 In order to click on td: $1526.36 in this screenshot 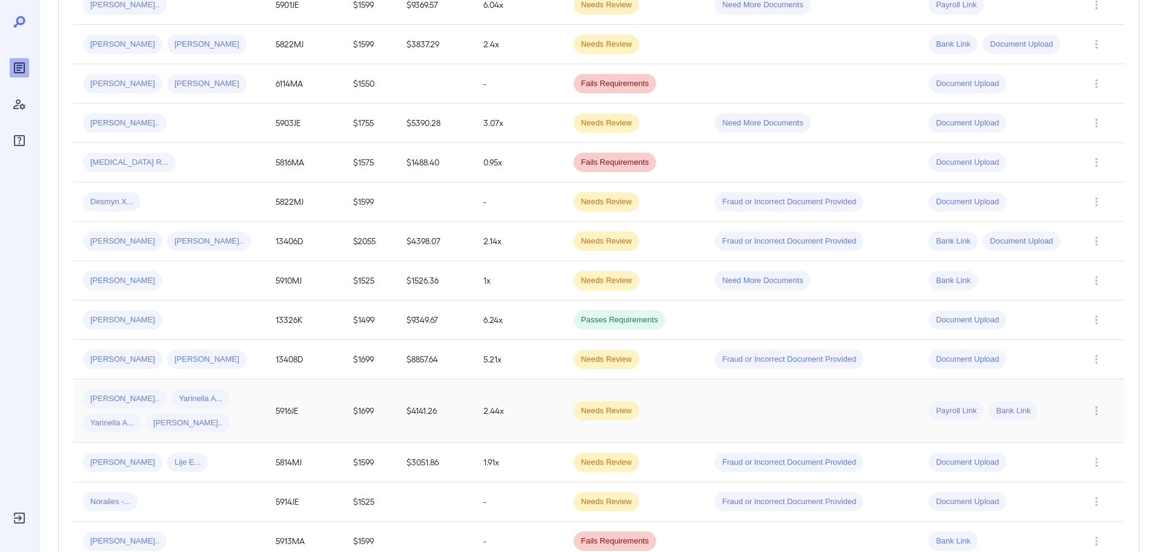, I will do `click(435, 280)`.